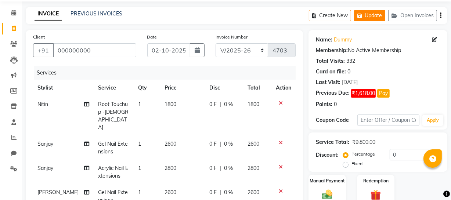 This screenshot has height=200, width=451. What do you see at coordinates (331, 72) in the screenshot?
I see `div: Card on file:` at bounding box center [331, 72].